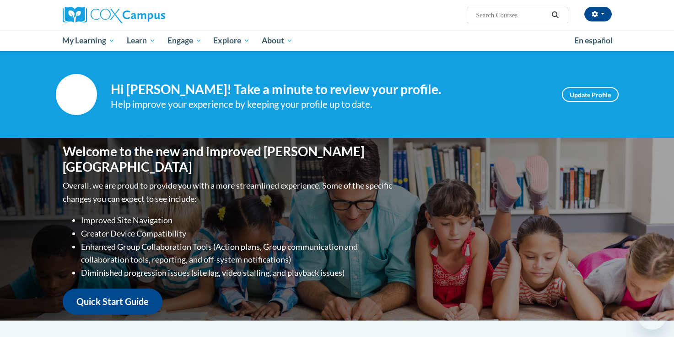 This screenshot has width=674, height=337. Describe the element at coordinates (89, 41) in the screenshot. I see `a: My Learning` at that location.